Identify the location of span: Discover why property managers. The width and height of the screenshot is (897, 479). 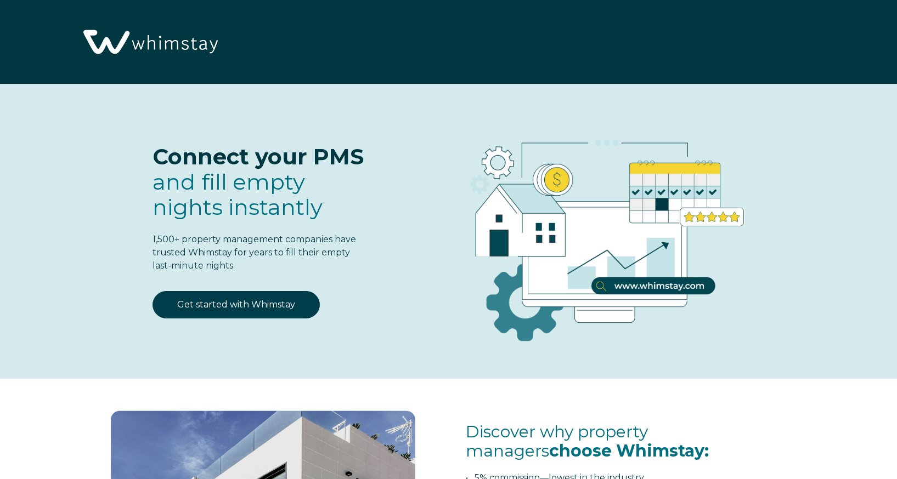
(587, 442).